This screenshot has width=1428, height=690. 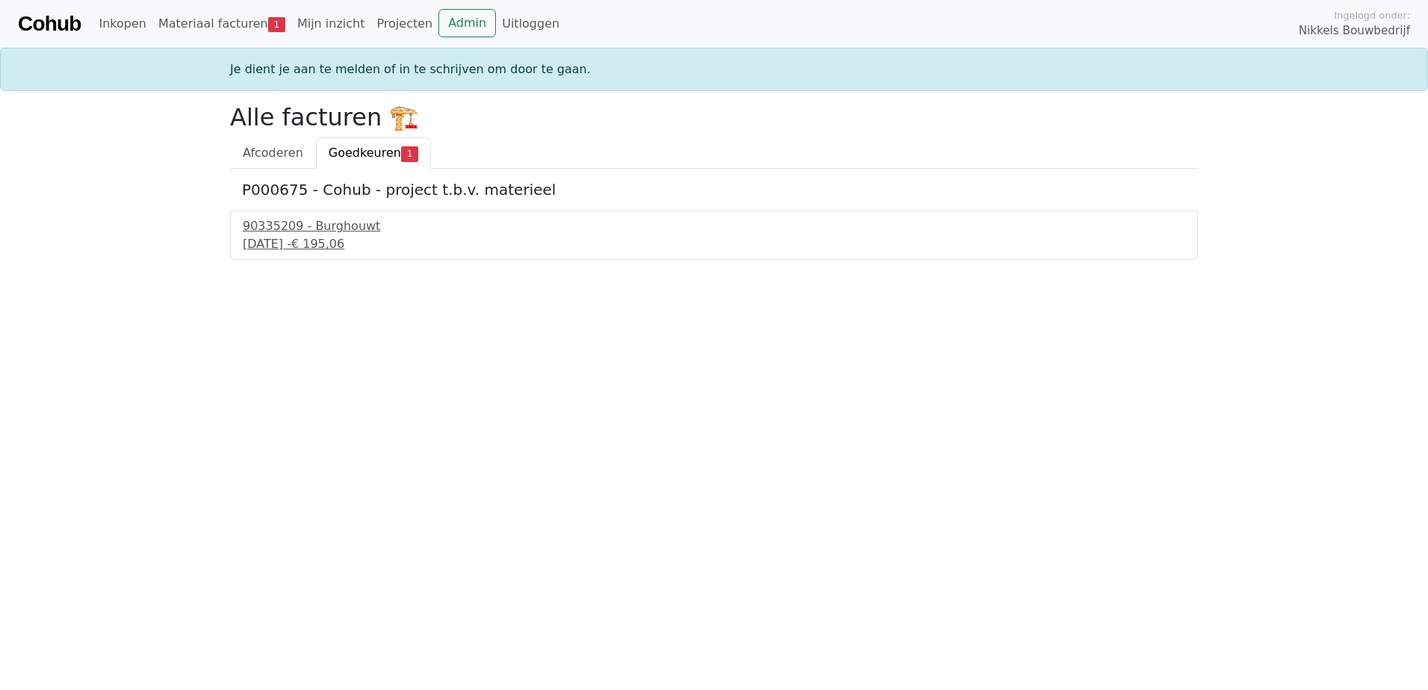 What do you see at coordinates (273, 152) in the screenshot?
I see `span: Afcoderen` at bounding box center [273, 152].